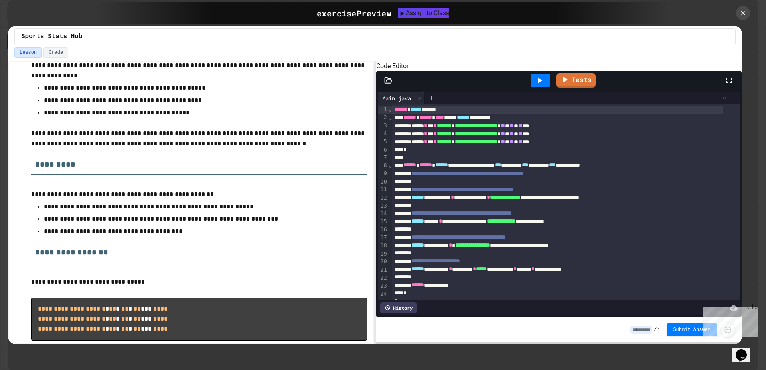 This screenshot has width=766, height=370. Describe the element at coordinates (383, 206) in the screenshot. I see `div: 13` at that location.